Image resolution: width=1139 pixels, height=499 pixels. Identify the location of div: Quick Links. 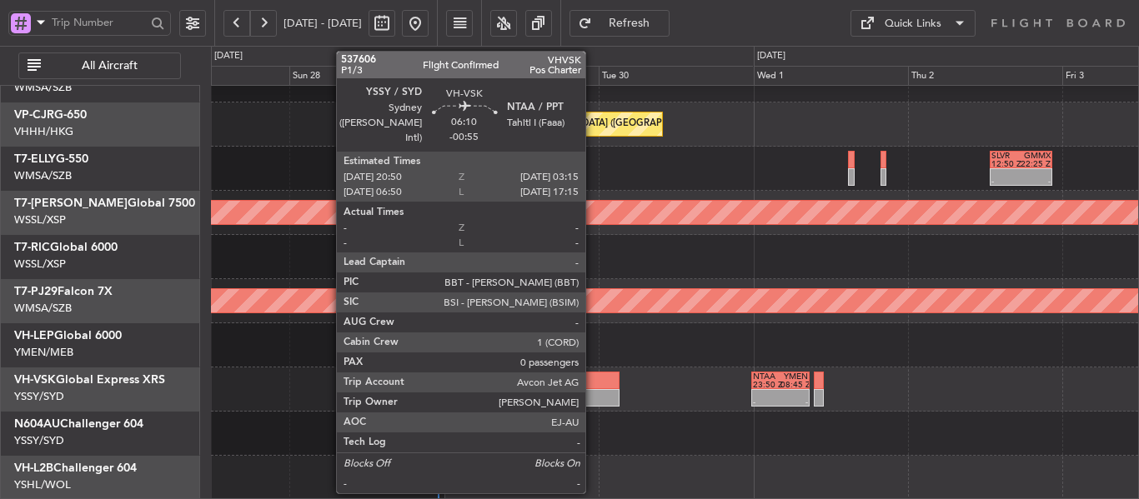
(913, 24).